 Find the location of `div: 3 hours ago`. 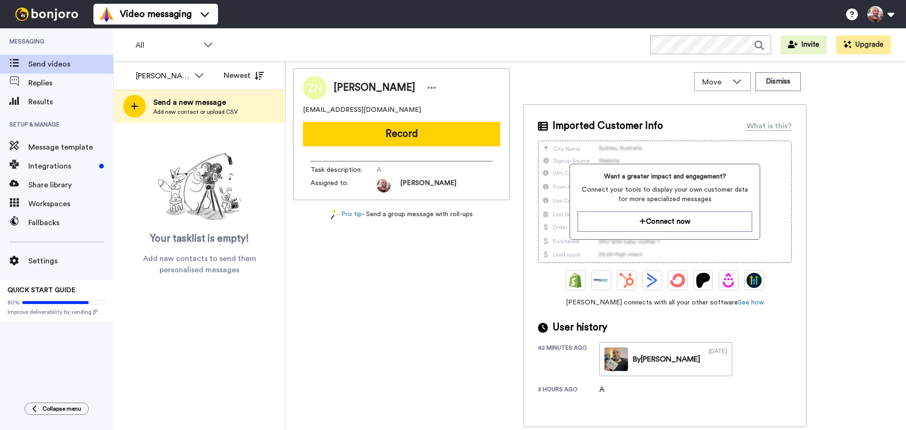

div: 3 hours ago is located at coordinates (569, 390).